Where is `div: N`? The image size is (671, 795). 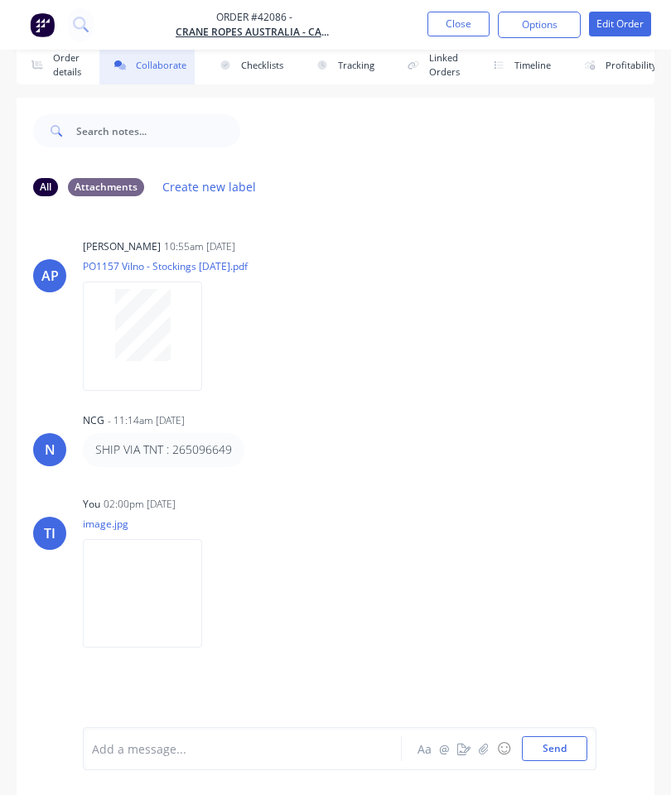 div: N is located at coordinates (50, 450).